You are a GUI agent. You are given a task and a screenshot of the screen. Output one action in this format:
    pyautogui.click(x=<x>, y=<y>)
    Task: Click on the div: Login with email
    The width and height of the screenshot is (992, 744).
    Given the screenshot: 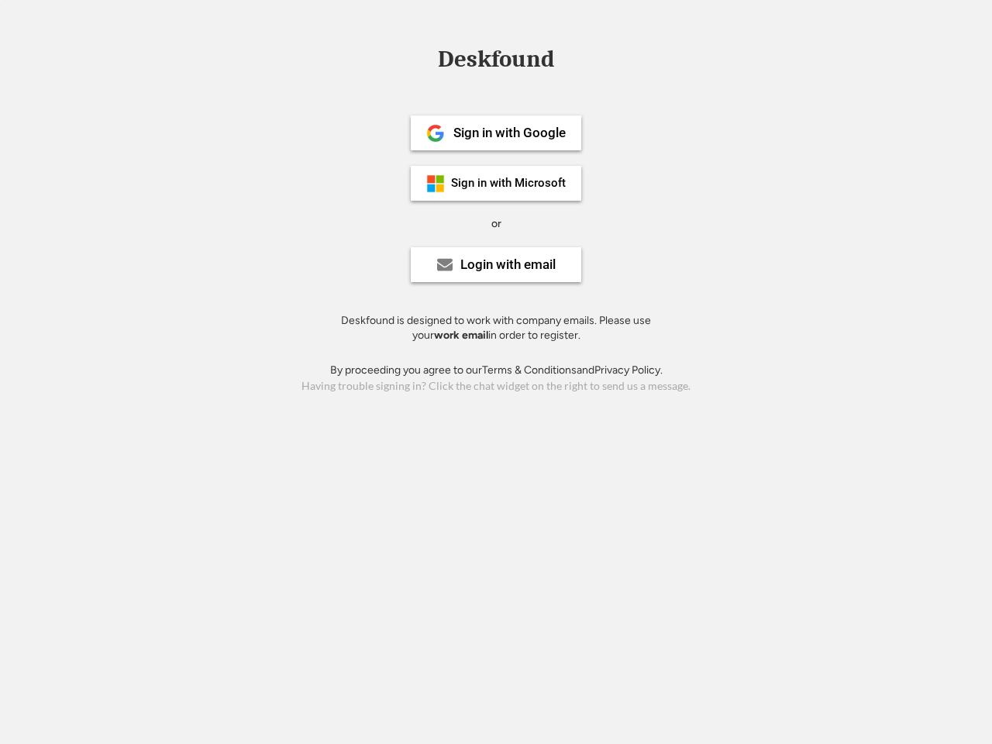 What is the action you would take?
    pyautogui.click(x=508, y=264)
    